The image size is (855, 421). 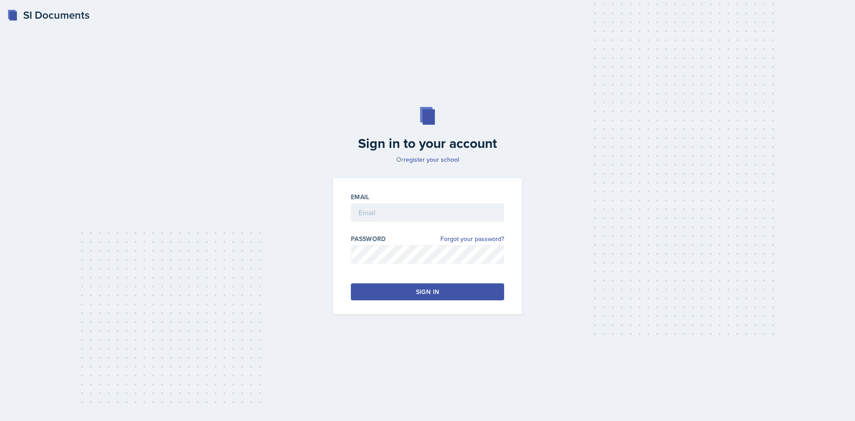 I want to click on label: Password, so click(x=368, y=239).